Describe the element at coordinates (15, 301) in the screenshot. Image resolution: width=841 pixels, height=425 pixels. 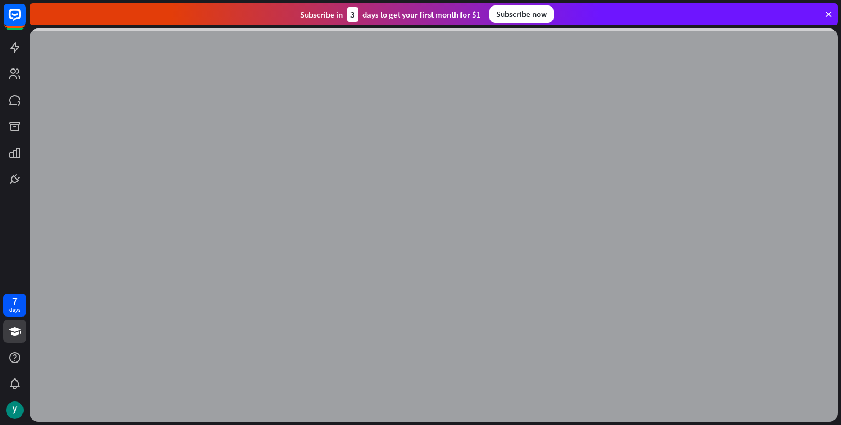
I see `div: 7` at that location.